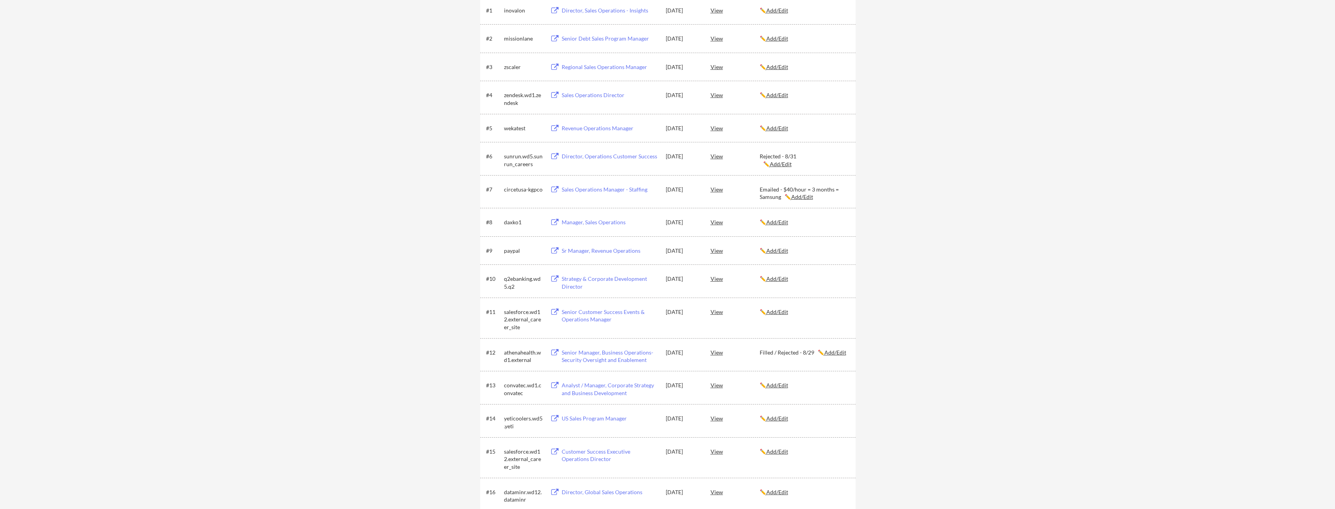  I want to click on div: Analyst / Manager, Corporate Strategy and Business Development, so click(610, 389).